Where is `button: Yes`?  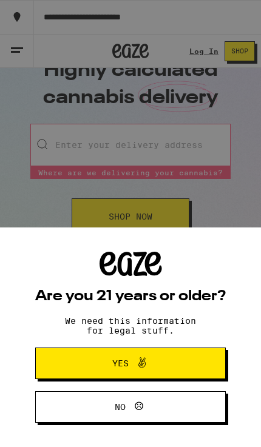
button: Yes is located at coordinates (130, 363).